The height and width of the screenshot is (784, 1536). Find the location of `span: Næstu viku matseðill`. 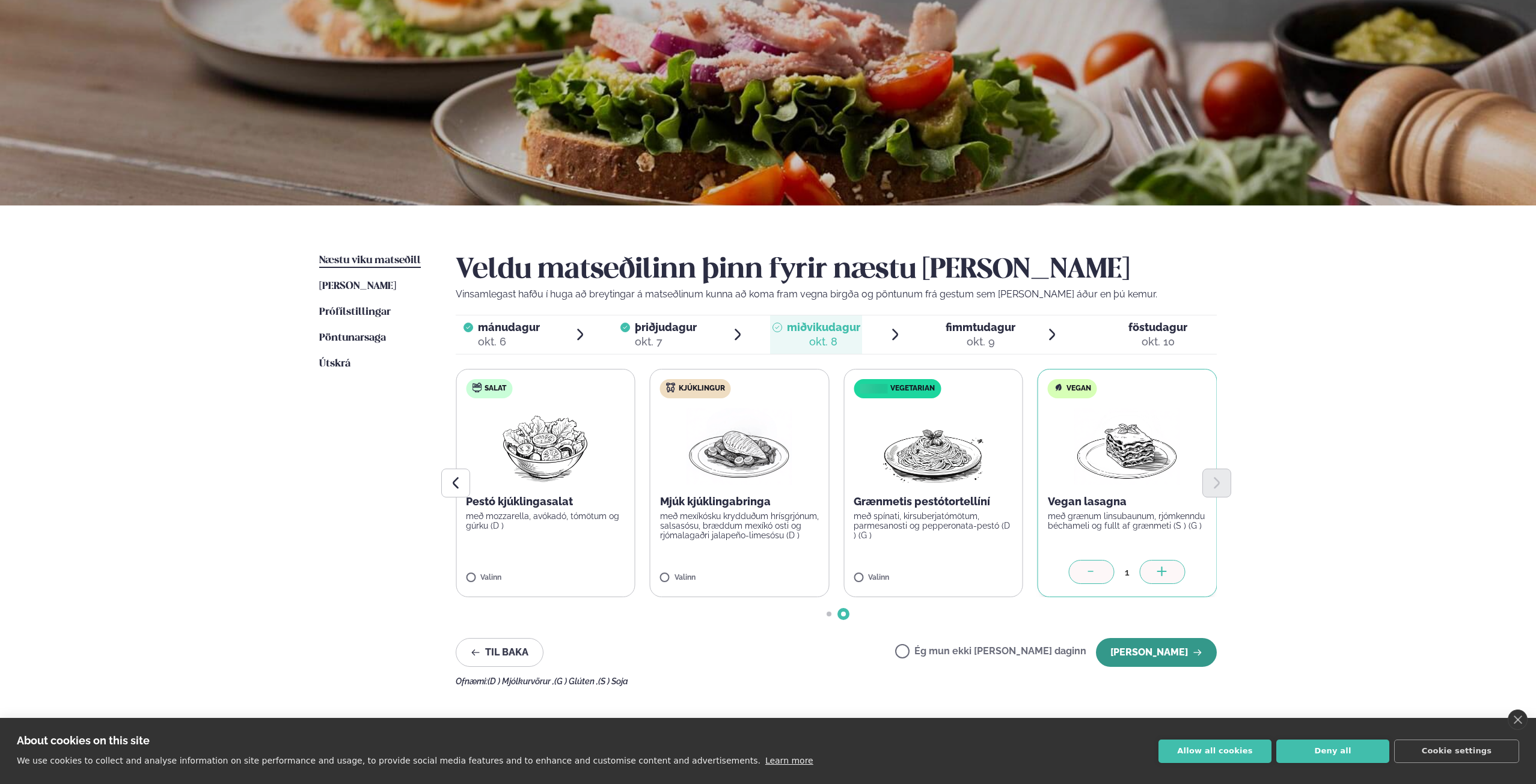

span: Næstu viku matseðill is located at coordinates (369, 261).